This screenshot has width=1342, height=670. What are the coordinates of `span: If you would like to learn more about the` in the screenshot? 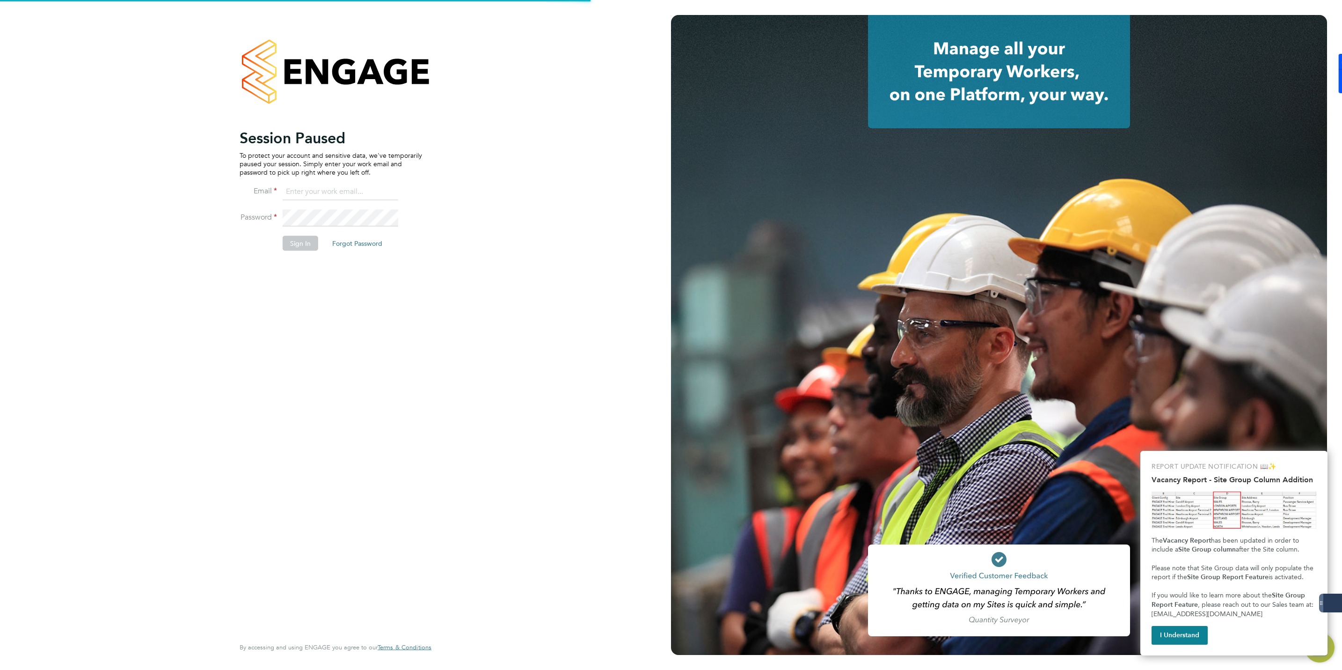 It's located at (1211, 595).